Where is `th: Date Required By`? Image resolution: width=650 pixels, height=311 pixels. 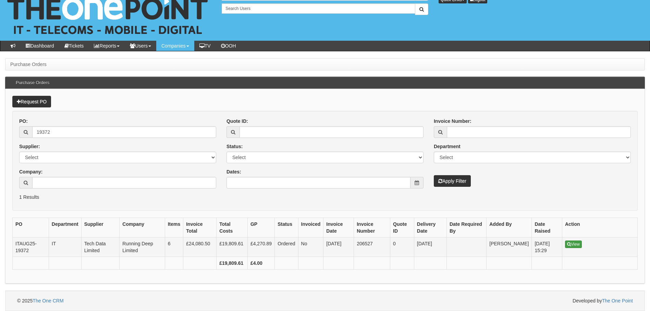
th: Date Required By is located at coordinates (466, 228).